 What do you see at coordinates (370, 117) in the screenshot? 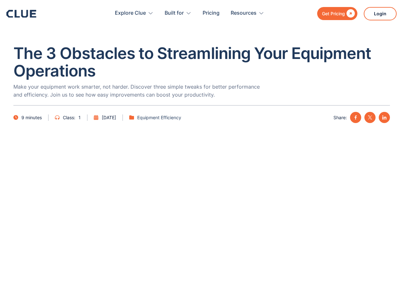
I see `img: twitter X icon` at bounding box center [370, 117].